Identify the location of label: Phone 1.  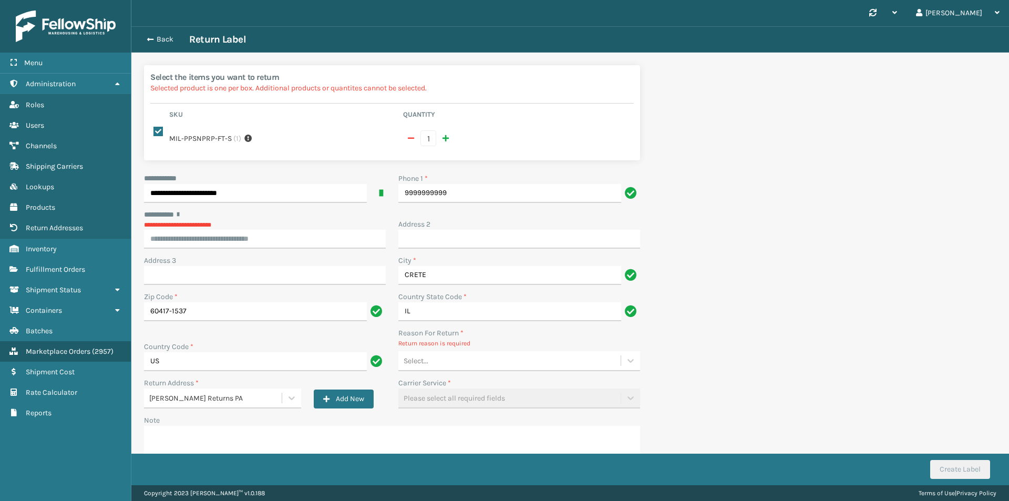
(413, 178).